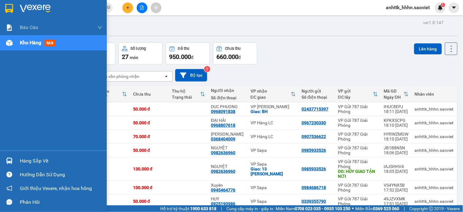 The height and width of the screenshot is (212, 463). What do you see at coordinates (396, 148) in the screenshot?
I see `div: JB1B8N5N` at bounding box center [396, 148].